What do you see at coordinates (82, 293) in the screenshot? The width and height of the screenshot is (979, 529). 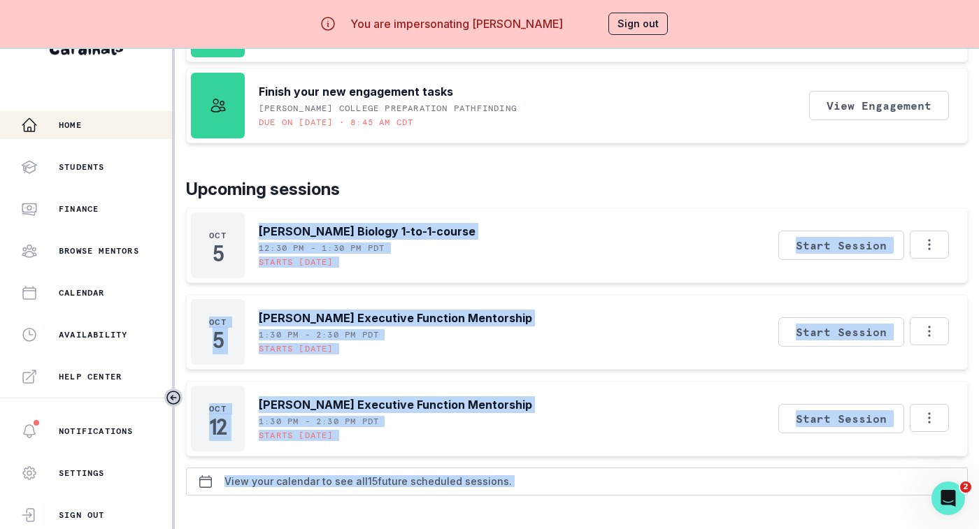 I see `p: Calendar` at bounding box center [82, 293].